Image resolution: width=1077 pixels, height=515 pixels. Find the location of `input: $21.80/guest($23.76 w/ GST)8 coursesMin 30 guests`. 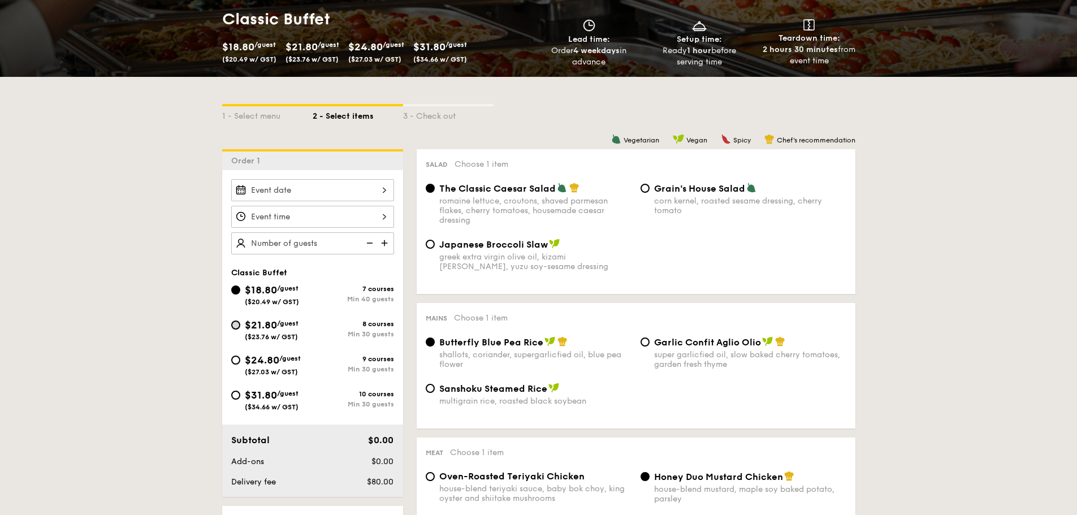

input: $21.80/guest($23.76 w/ GST)8 coursesMin 30 guests is located at coordinates (236, 325).